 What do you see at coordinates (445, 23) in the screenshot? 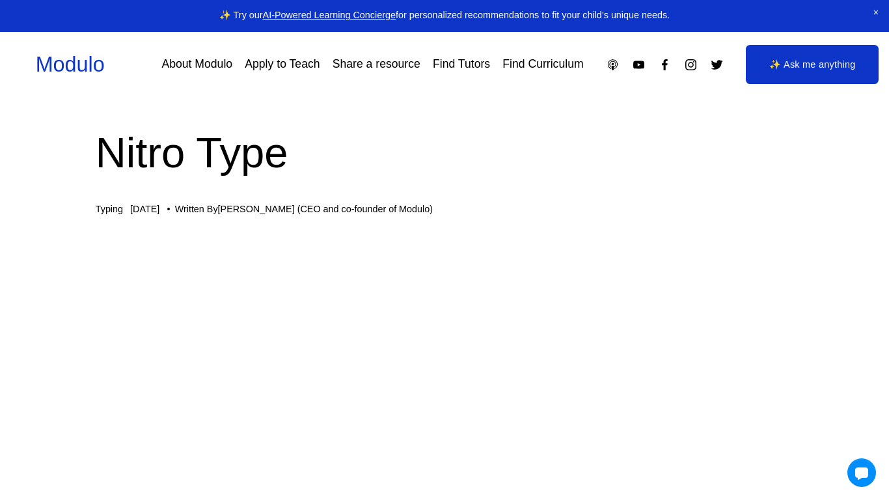
I see `div: Sort New > Old` at bounding box center [445, 23].